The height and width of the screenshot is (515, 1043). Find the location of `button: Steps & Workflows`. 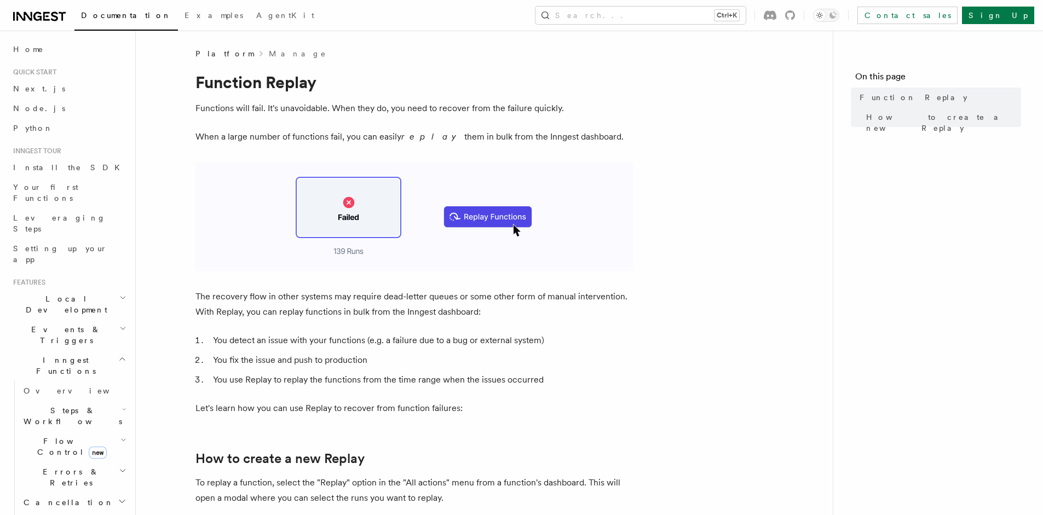

button: Steps & Workflows is located at coordinates (74, 416).